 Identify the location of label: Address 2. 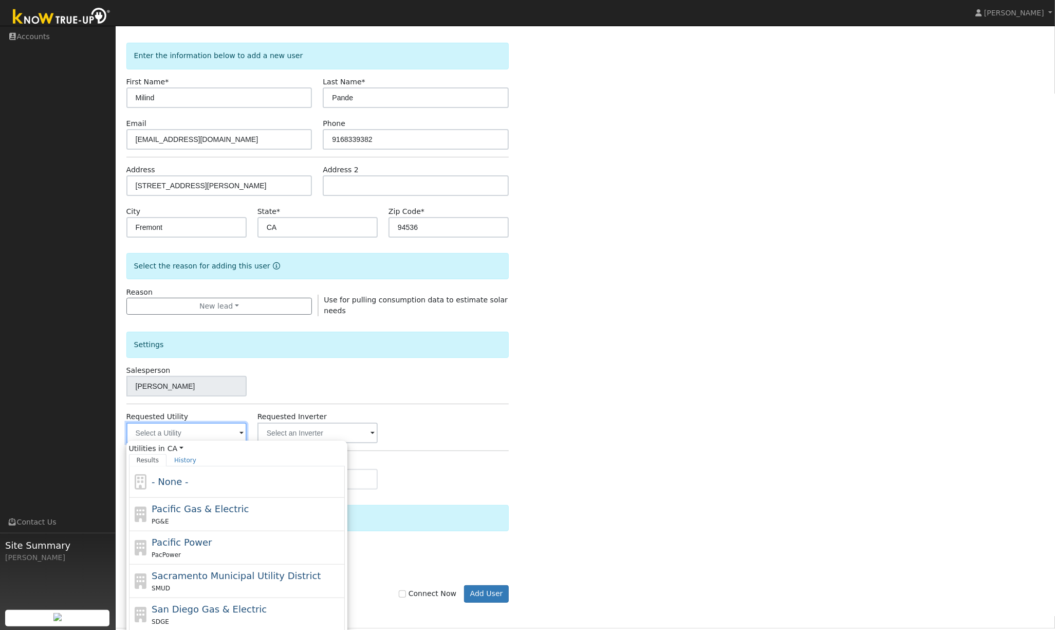
(341, 170).